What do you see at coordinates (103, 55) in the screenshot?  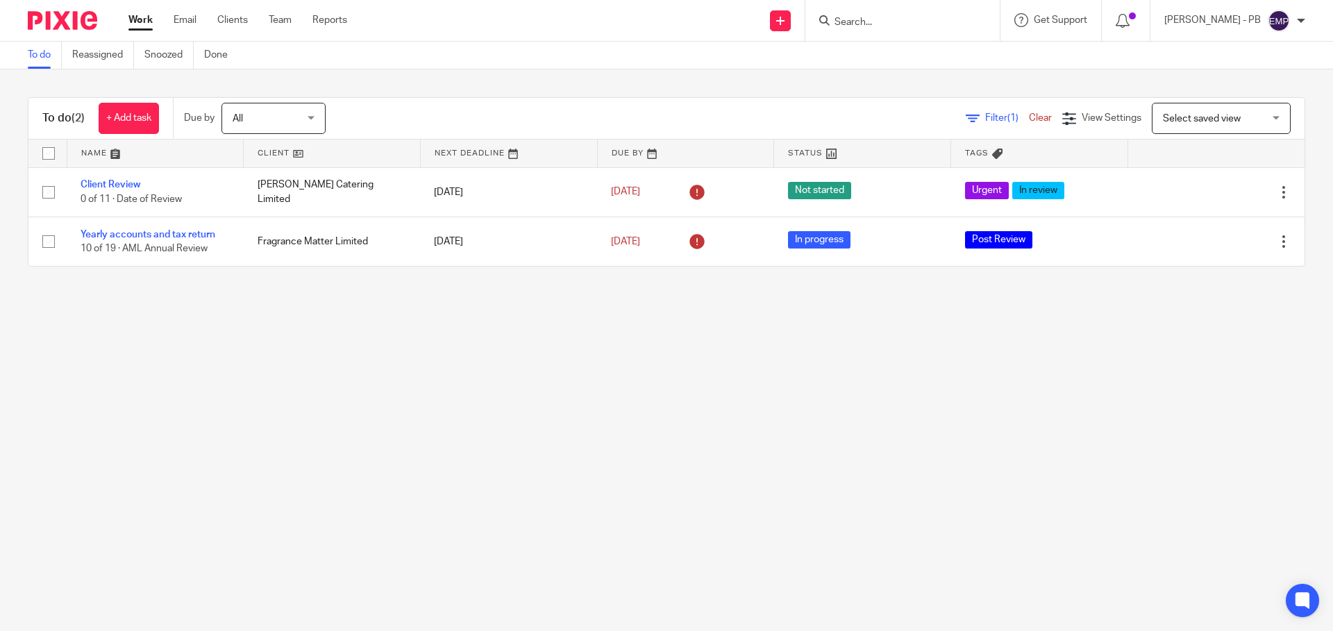 I see `a: Reassigned` at bounding box center [103, 55].